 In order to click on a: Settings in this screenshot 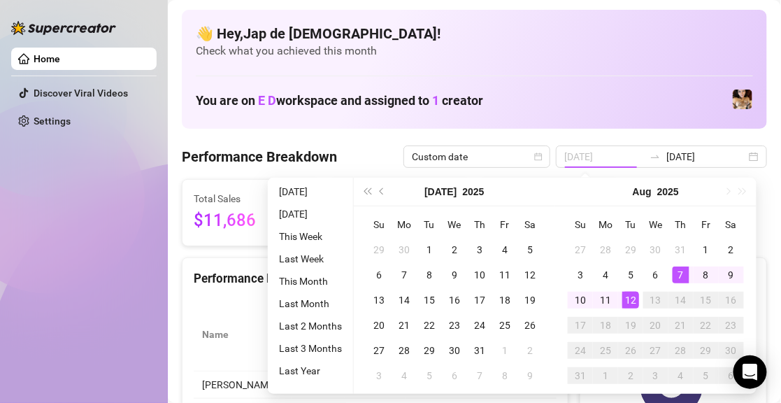, I will do `click(52, 121)`.